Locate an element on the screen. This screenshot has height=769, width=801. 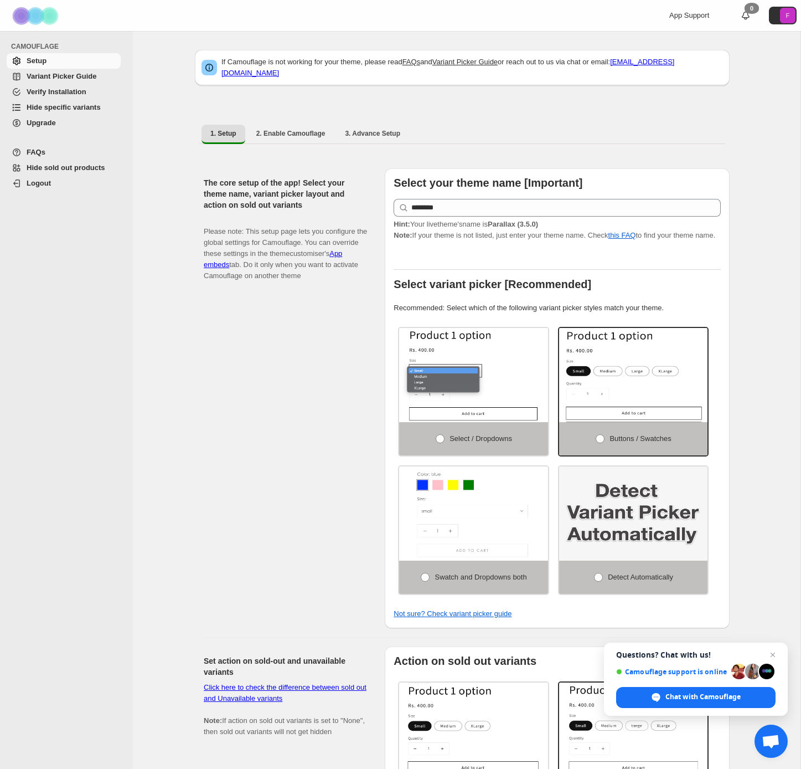
b: Note: is located at coordinates (213, 720).